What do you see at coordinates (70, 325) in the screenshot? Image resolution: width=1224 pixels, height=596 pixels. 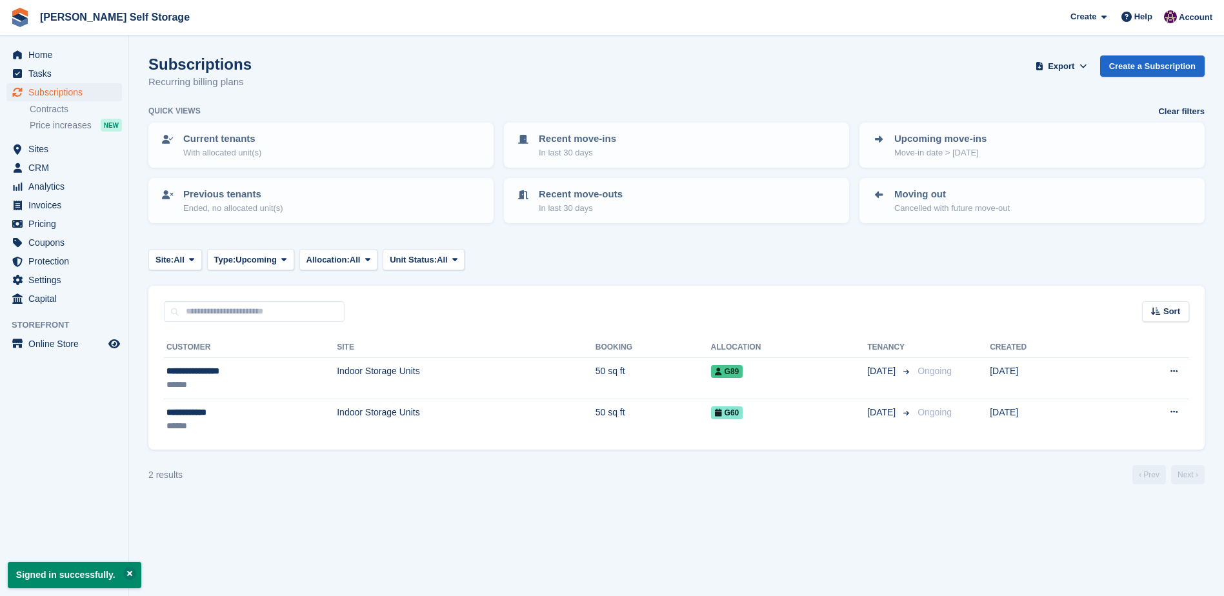 I see `span: Storefront` at bounding box center [70, 325].